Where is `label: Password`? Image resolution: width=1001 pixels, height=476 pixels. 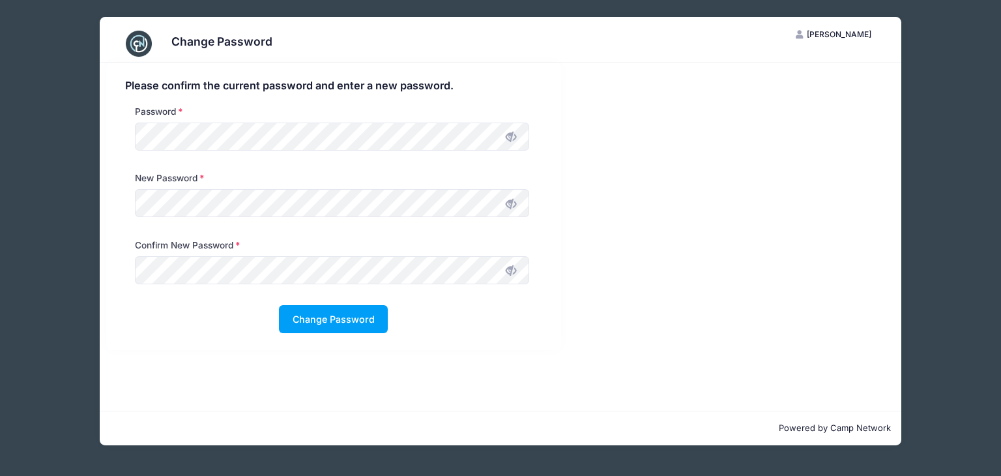
label: Password is located at coordinates (159, 111).